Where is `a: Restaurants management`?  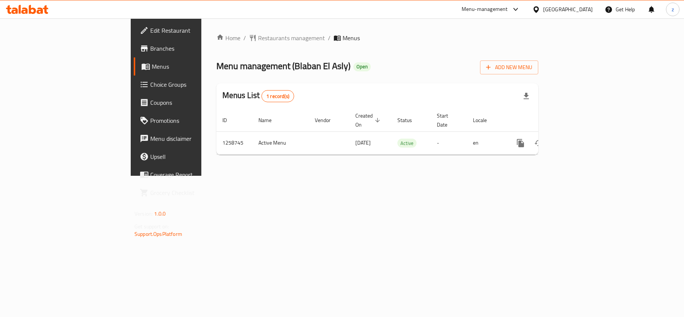
a: Restaurants management is located at coordinates (287, 38).